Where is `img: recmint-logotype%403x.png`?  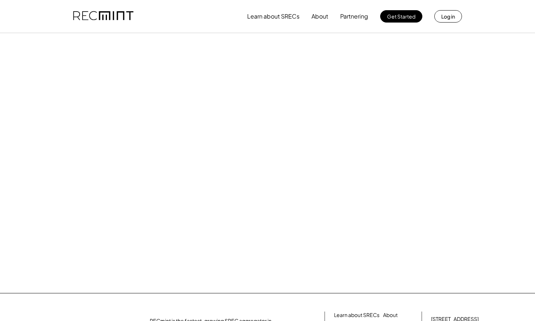 img: recmint-logotype%403x.png is located at coordinates (103, 16).